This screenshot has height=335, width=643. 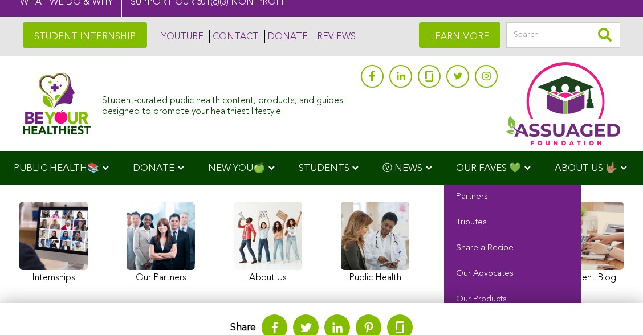 What do you see at coordinates (56, 103) in the screenshot?
I see `img: Assuaged` at bounding box center [56, 103].